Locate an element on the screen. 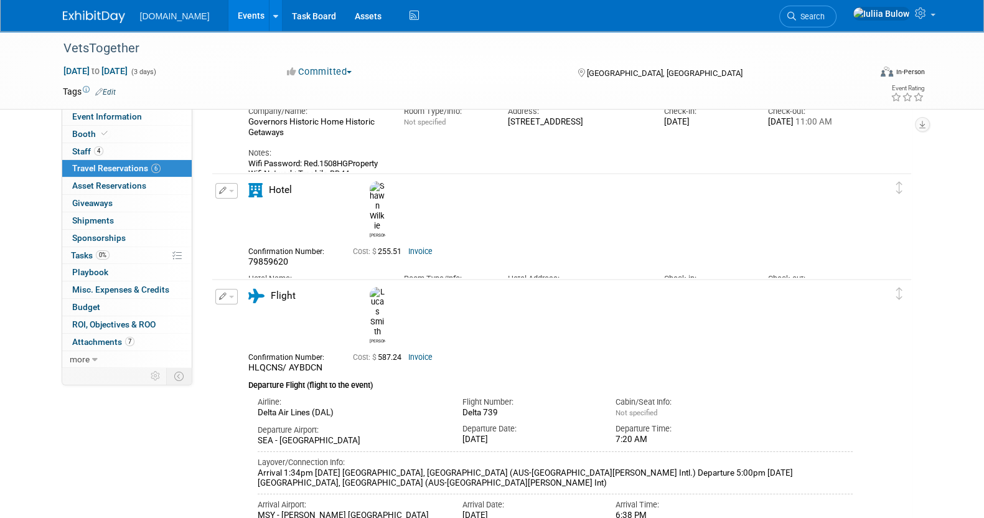  div: Cabin/Seat Info: is located at coordinates (683, 402).